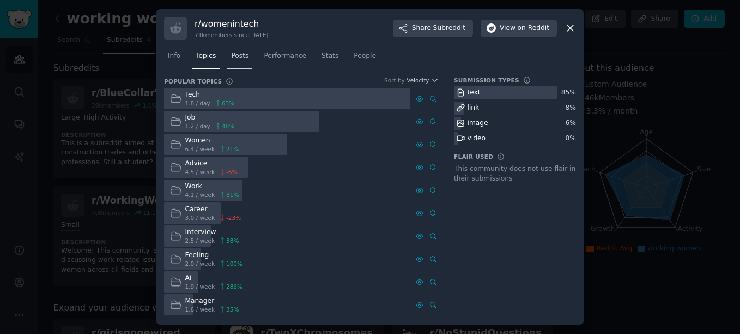  Describe the element at coordinates (198, 126) in the screenshot. I see `span: 1.2 / day` at that location.